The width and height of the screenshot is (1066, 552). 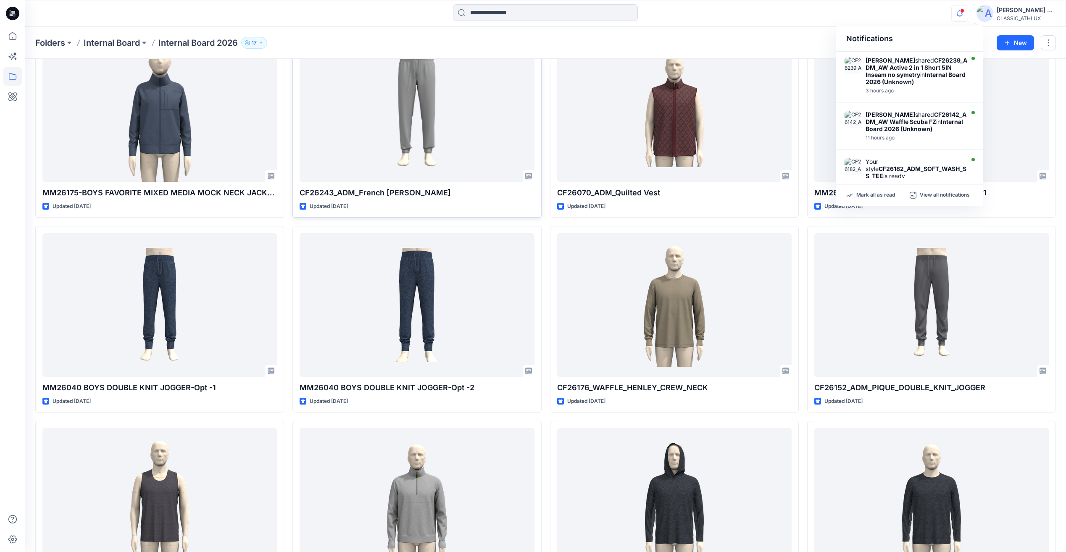 I want to click on div: Your style is ready, so click(x=917, y=168).